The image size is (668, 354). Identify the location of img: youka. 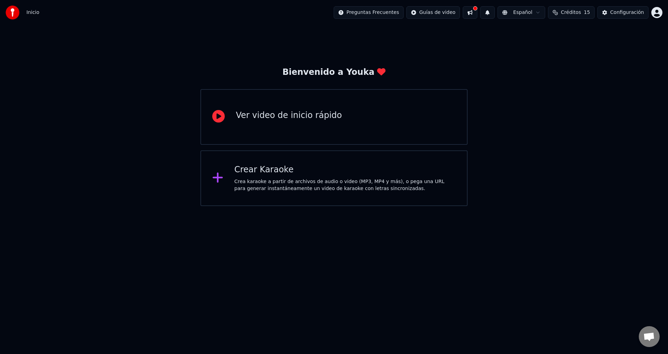
(13, 13).